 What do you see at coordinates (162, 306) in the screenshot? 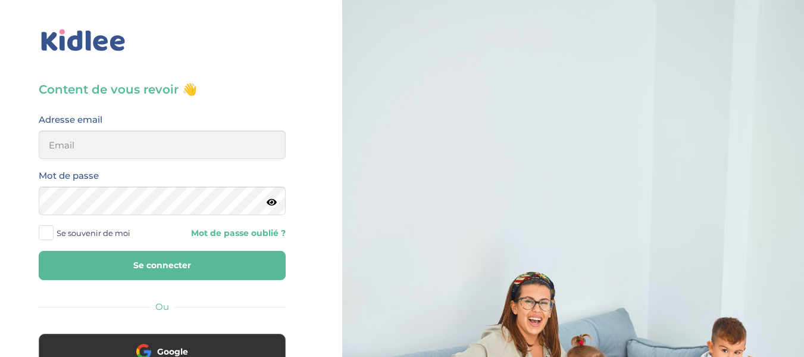
I see `span: Ou` at bounding box center [162, 306].